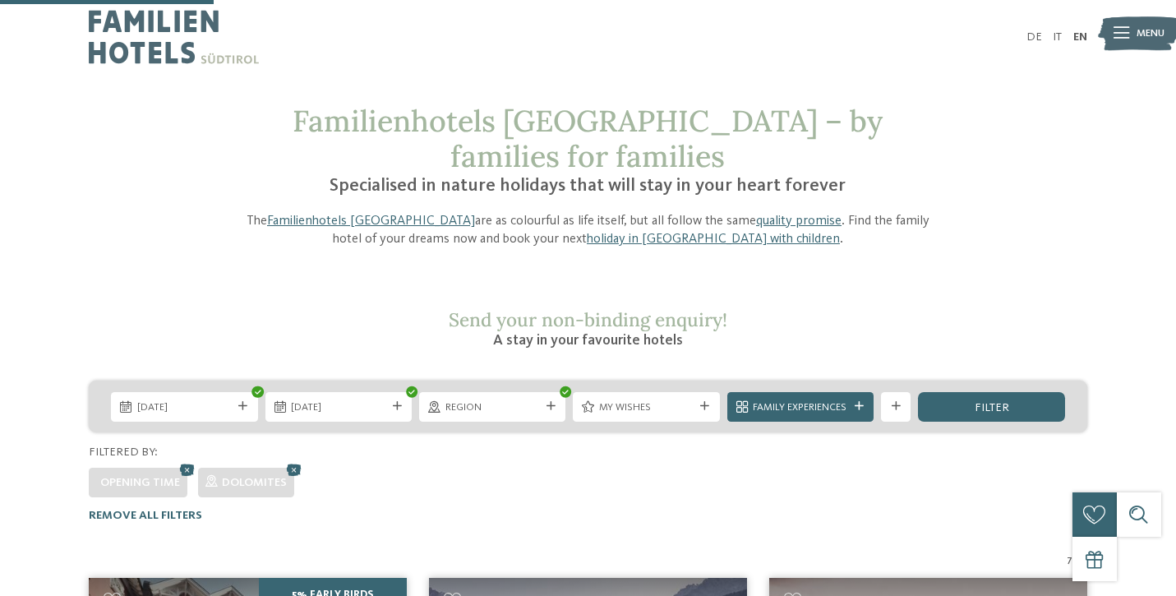  What do you see at coordinates (254, 482) in the screenshot?
I see `span: Dolomites` at bounding box center [254, 482].